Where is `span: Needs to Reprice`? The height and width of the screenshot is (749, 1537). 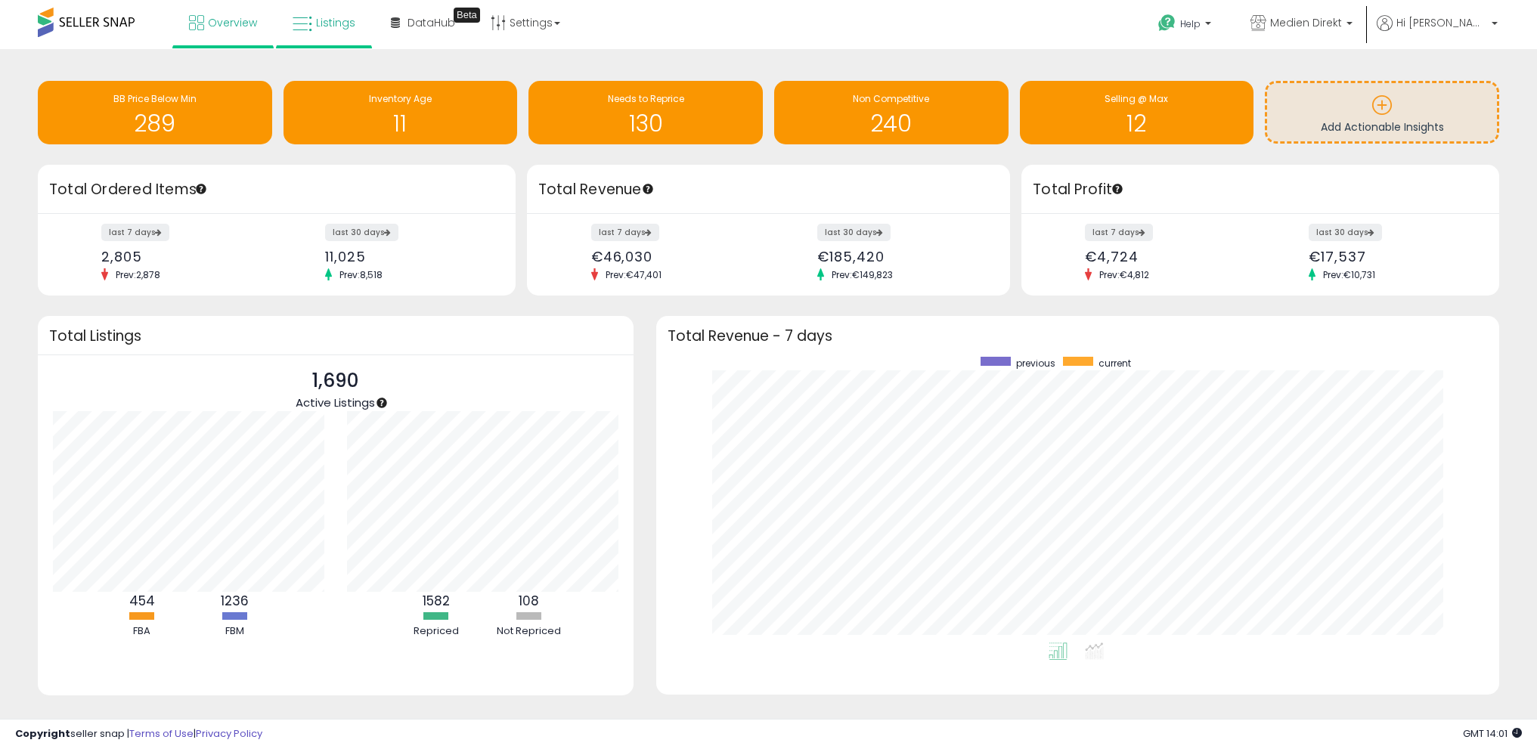 span: Needs to Reprice is located at coordinates (646, 98).